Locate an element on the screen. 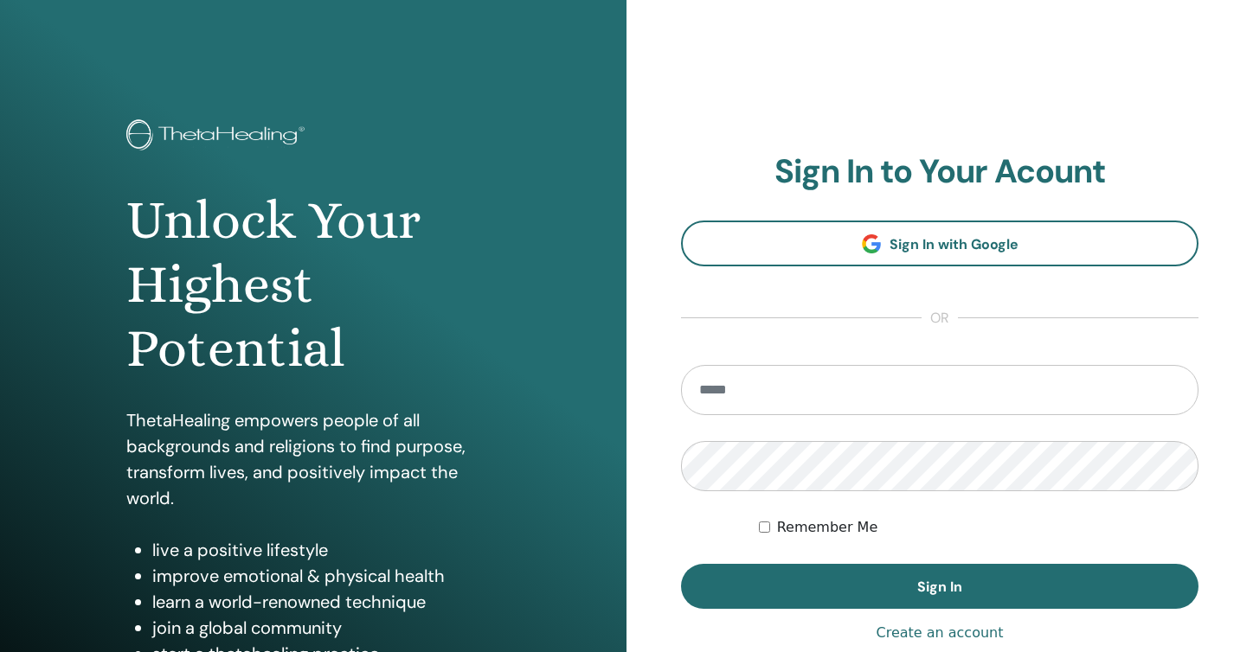 This screenshot has width=1253, height=652. h1: Unlock Your Highest Potential is located at coordinates (313, 285).